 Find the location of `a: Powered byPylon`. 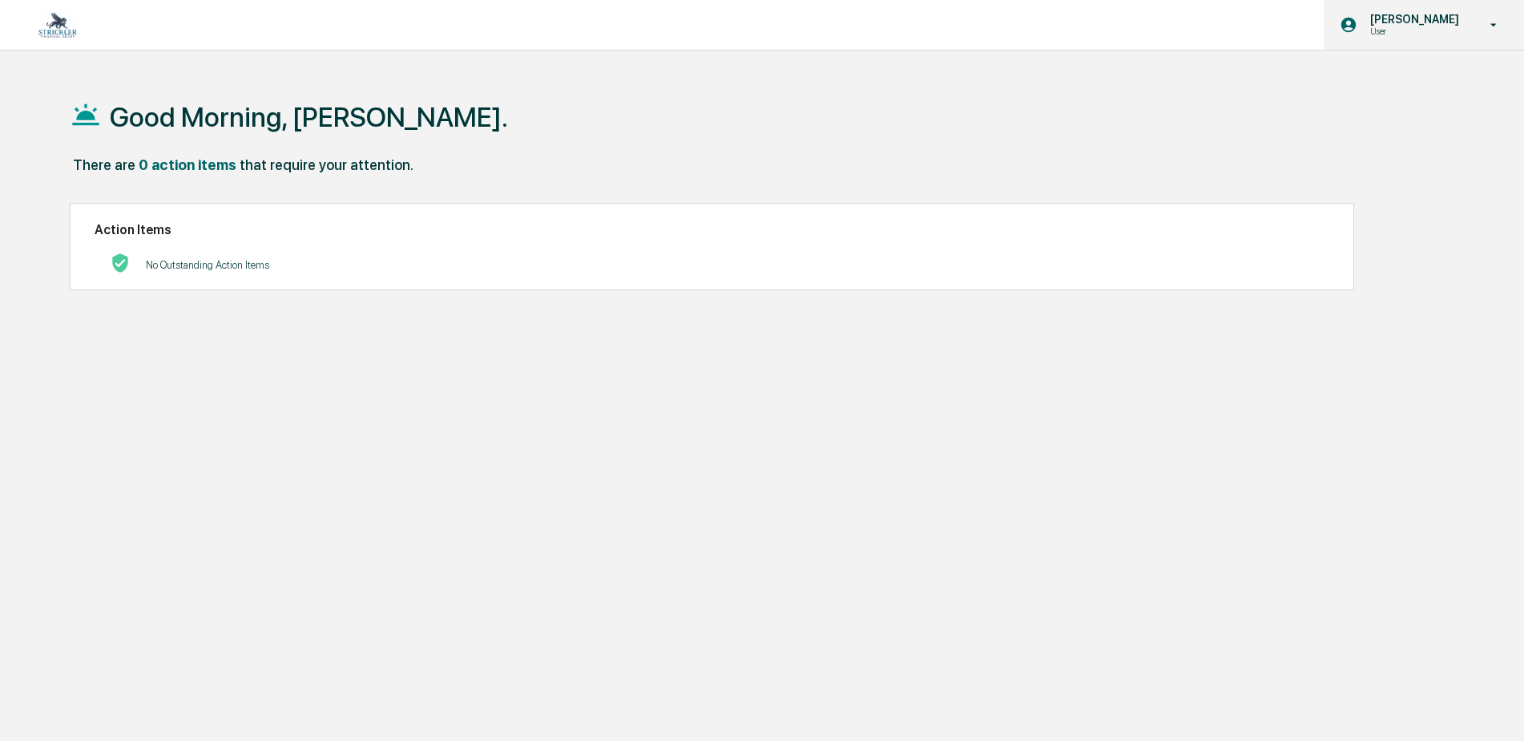

a: Powered byPylon is located at coordinates (153, 62).